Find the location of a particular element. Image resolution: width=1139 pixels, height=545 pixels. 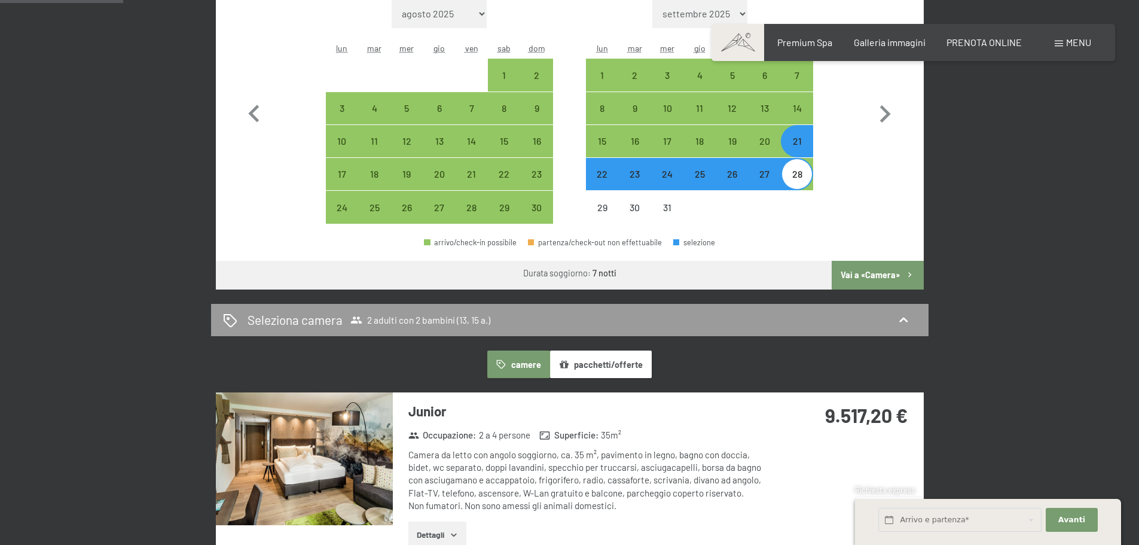

div: Thu Nov 13 2025 is located at coordinates (439, 141).